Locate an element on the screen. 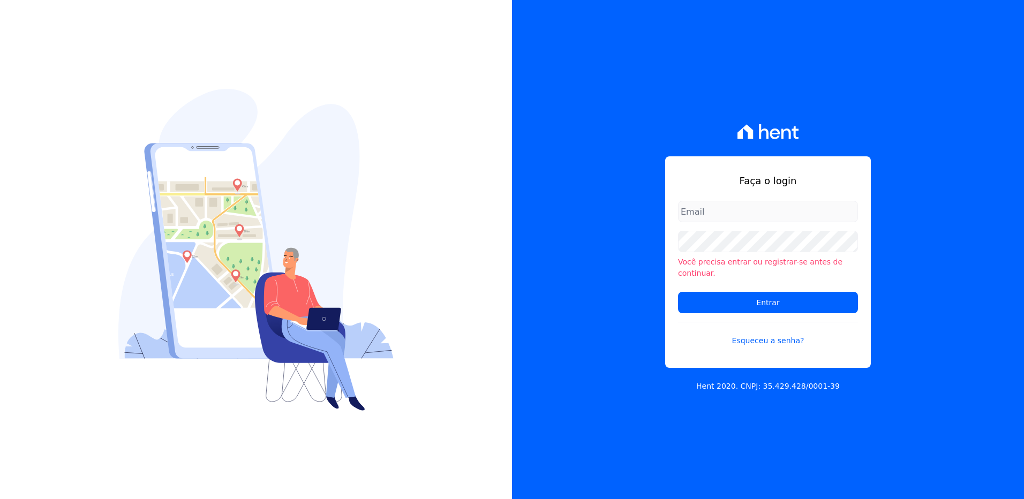  input: Entrar is located at coordinates (768, 302).